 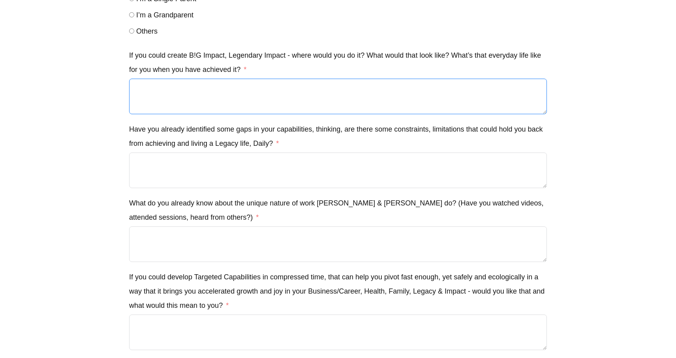 What do you see at coordinates (132, 31) in the screenshot?
I see `input: Others` at bounding box center [132, 31].